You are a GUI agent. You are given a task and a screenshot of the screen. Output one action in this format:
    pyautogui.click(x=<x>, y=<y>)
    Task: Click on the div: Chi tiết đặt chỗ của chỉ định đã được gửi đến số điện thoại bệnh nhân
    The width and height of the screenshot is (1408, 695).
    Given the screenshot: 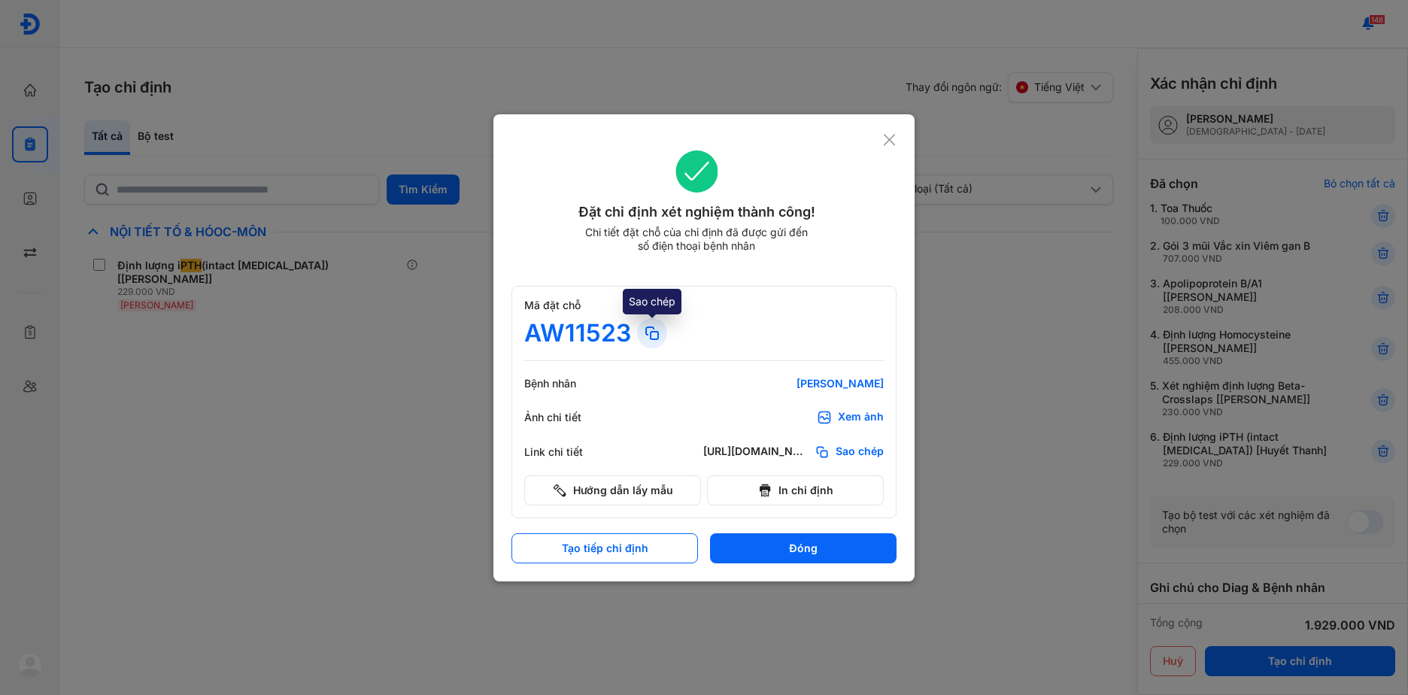 What is the action you would take?
    pyautogui.click(x=696, y=239)
    